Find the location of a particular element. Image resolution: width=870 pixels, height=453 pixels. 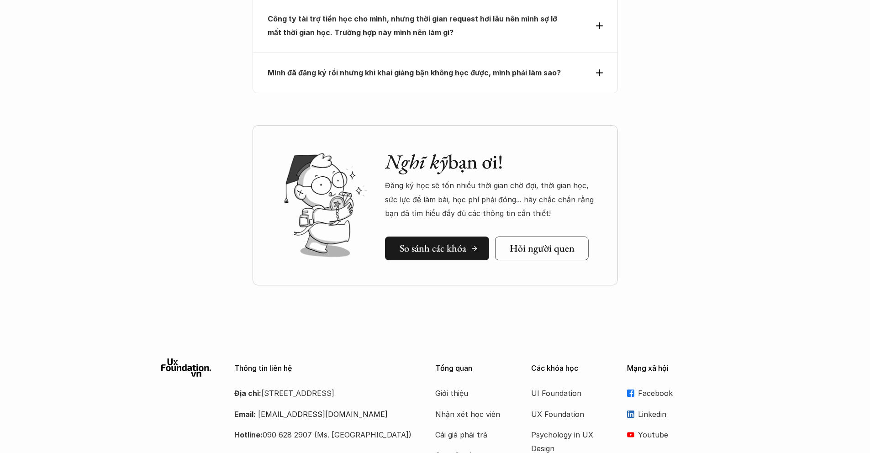

a: Facebook is located at coordinates (668, 393).